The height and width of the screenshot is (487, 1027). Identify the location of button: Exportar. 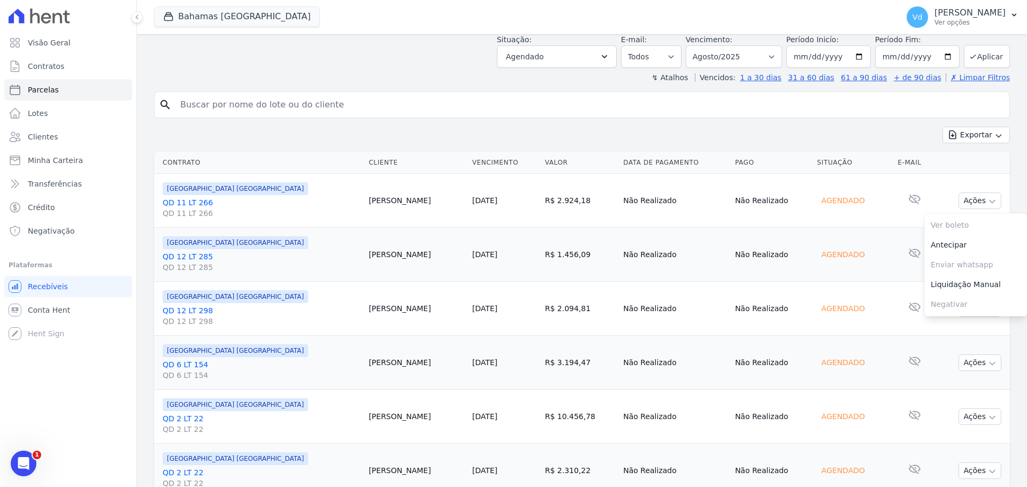
(976, 135).